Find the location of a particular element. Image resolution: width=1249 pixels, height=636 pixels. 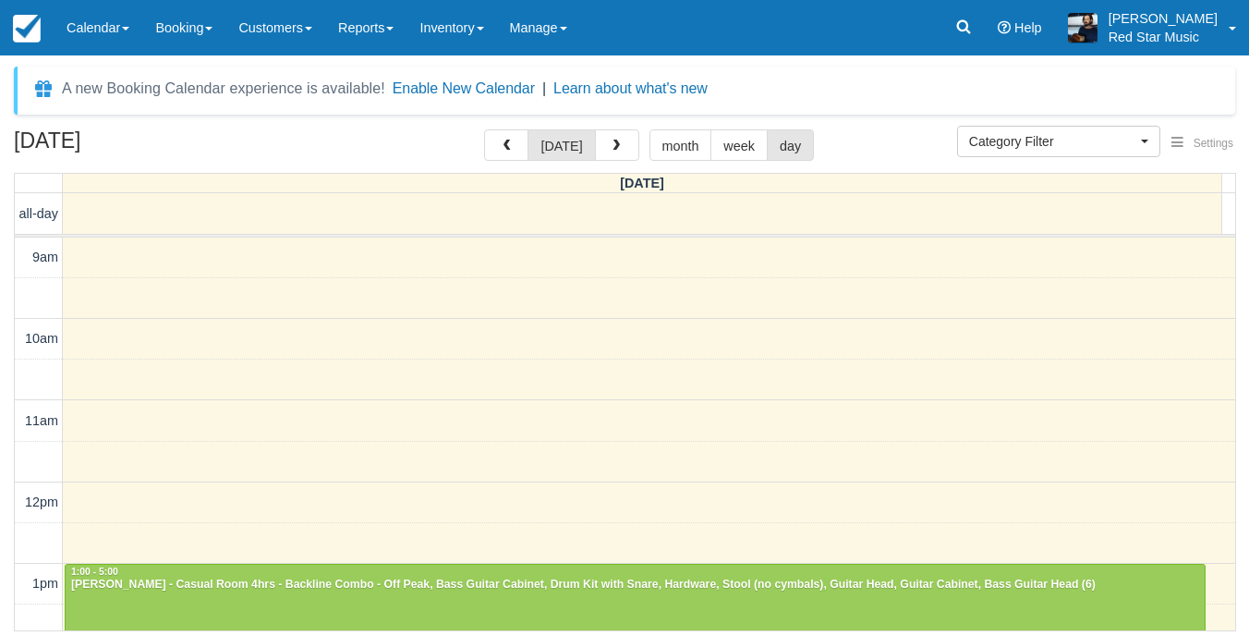

span: all-day is located at coordinates (39, 213).